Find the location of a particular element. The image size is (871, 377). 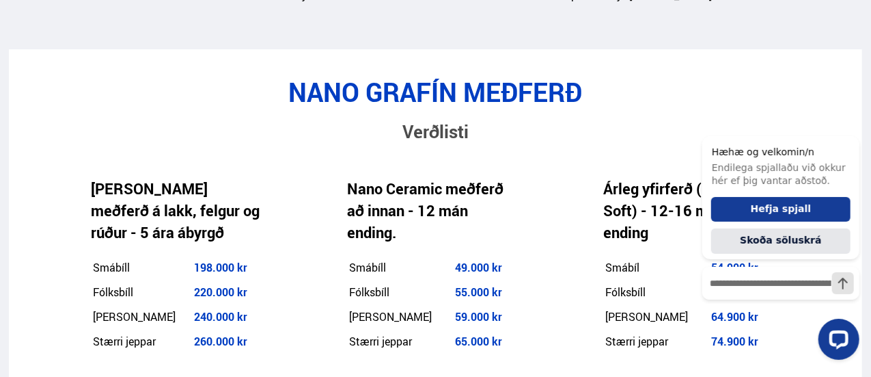

button: Hefja spjall is located at coordinates (90, 98).